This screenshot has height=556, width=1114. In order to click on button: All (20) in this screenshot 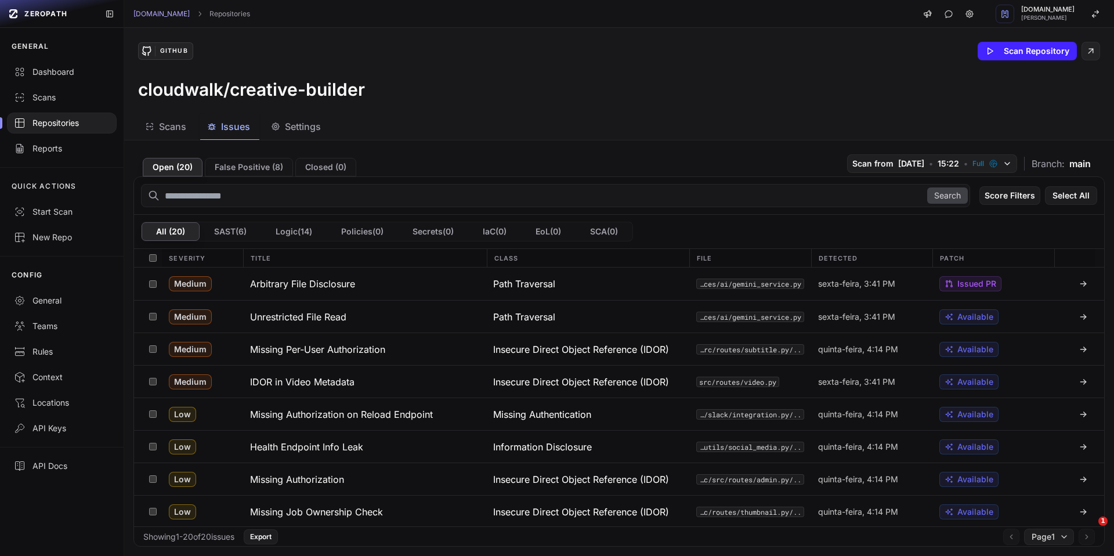, I will do `click(171, 232)`.